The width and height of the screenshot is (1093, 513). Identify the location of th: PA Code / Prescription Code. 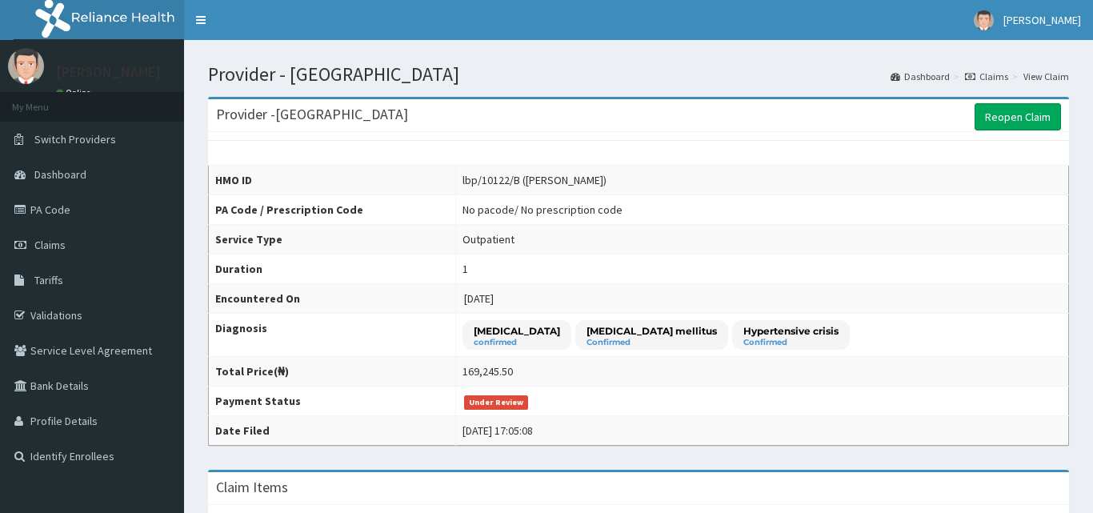
(332, 210).